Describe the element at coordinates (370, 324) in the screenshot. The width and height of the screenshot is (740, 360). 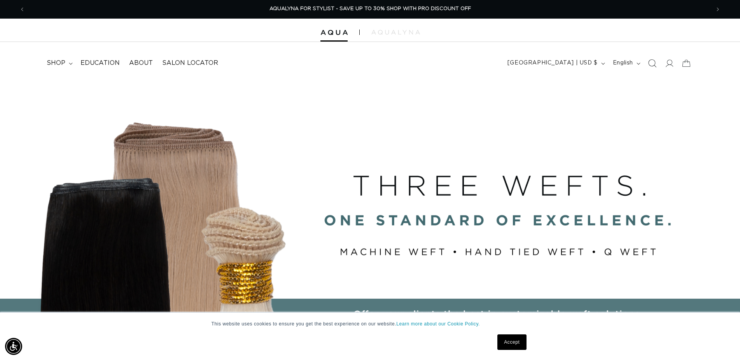
I see `p: This website uses cookies to ensure you get the best experience on our website.` at that location.